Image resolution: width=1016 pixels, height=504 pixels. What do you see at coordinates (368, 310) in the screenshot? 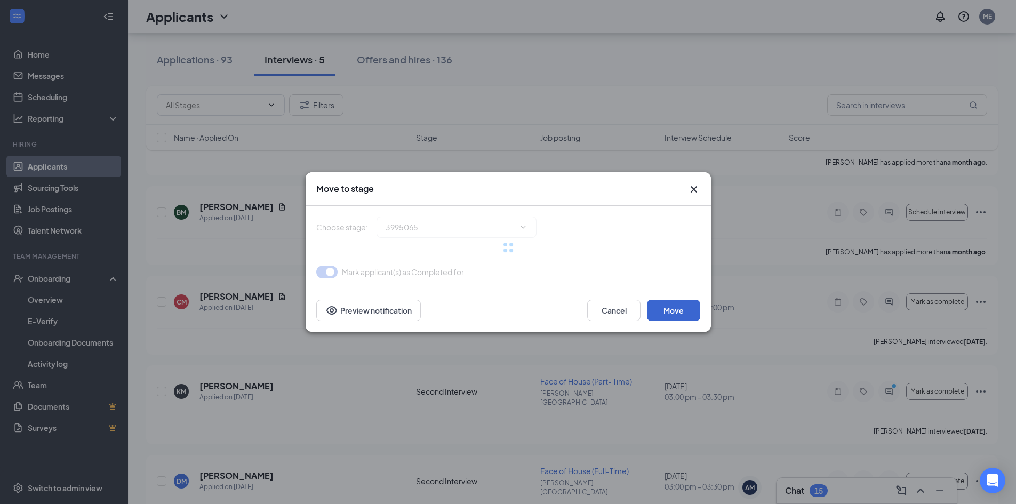
I see `button: Preview notificationEye` at bounding box center [368, 310].